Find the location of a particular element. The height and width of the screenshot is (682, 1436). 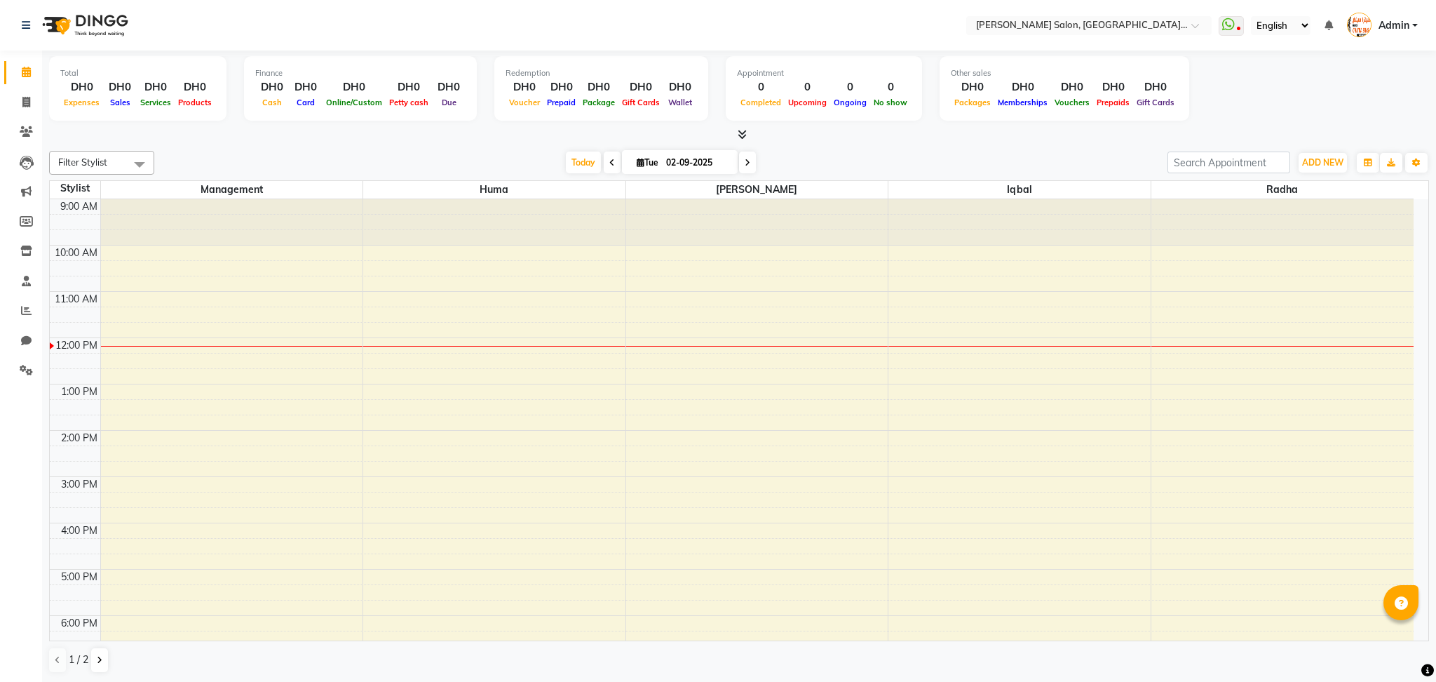

span: Petty cash is located at coordinates (409, 102).